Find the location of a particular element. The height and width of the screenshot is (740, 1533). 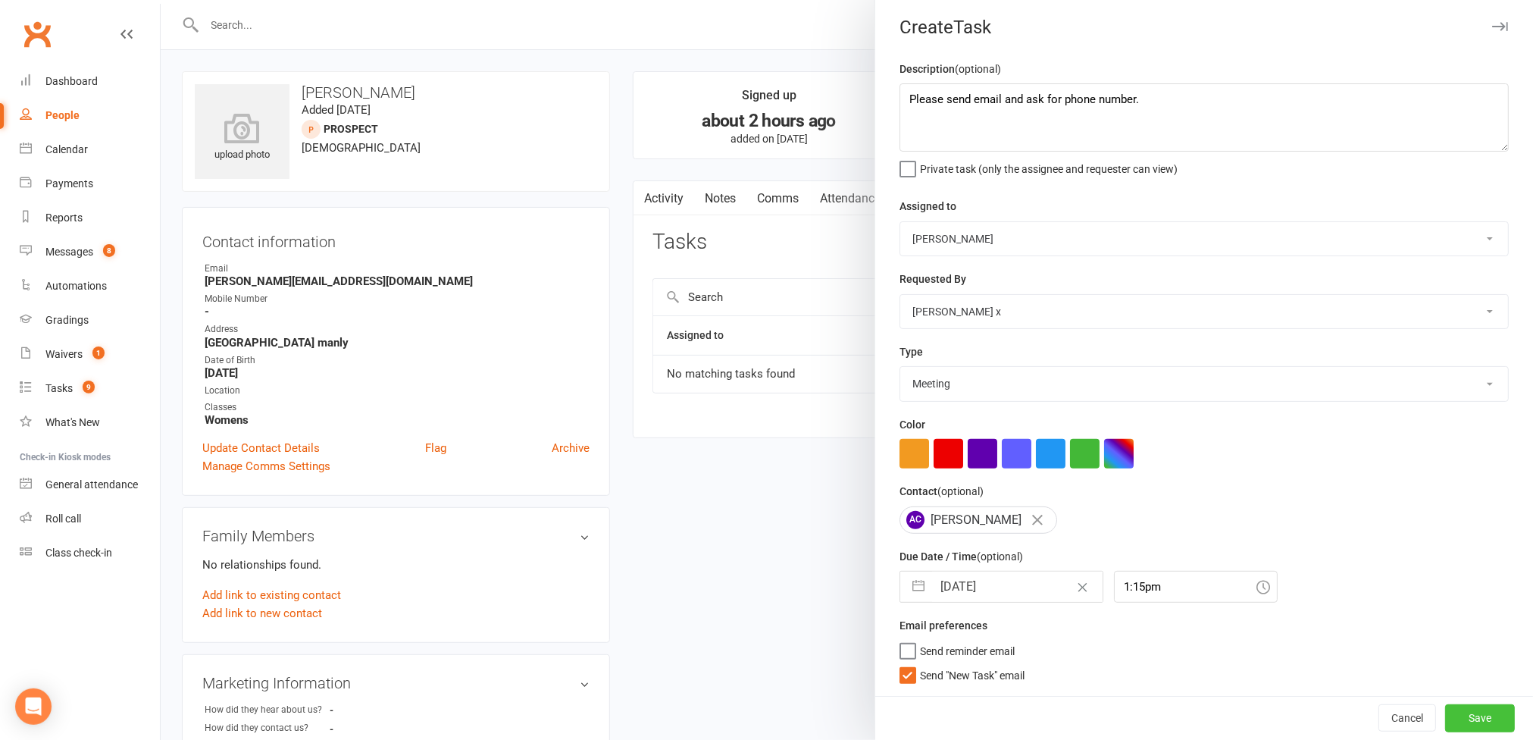

a: Dashboard is located at coordinates (89, 81).